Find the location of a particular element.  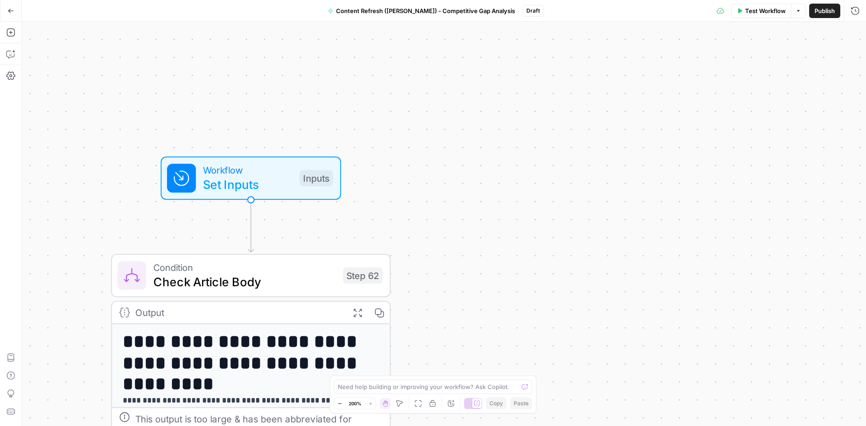

div: Inputs is located at coordinates (316, 178).